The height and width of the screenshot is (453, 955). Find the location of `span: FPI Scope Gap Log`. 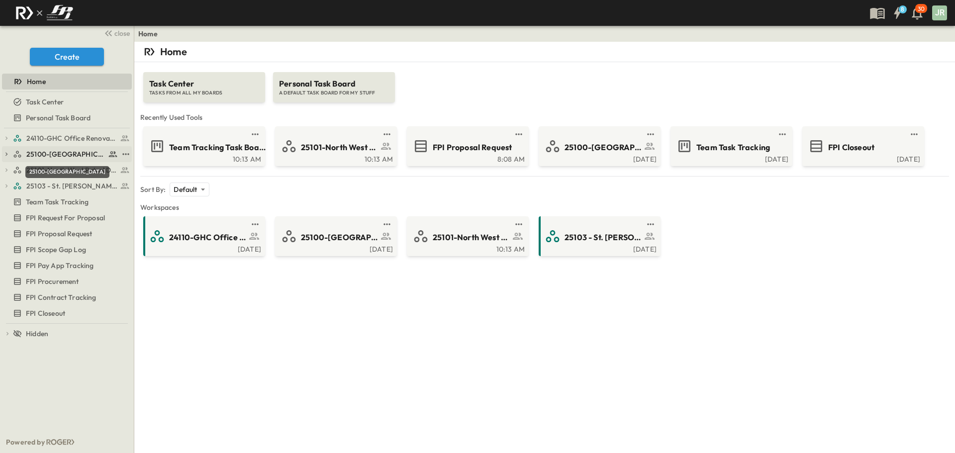

span: FPI Scope Gap Log is located at coordinates (56, 250).